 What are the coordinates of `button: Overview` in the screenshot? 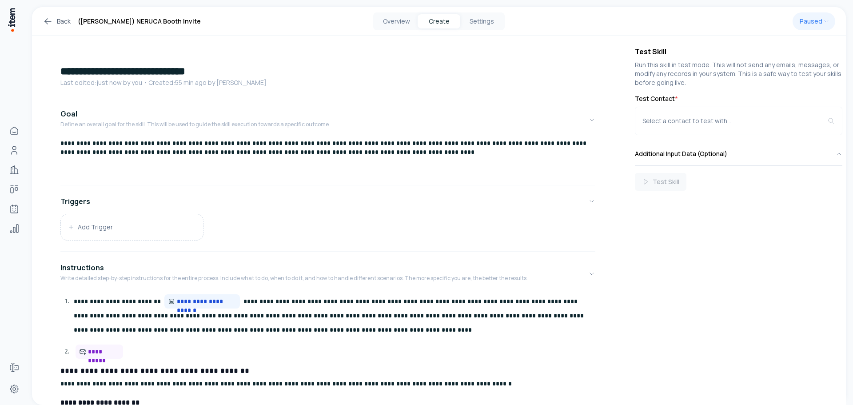 It's located at (396, 21).